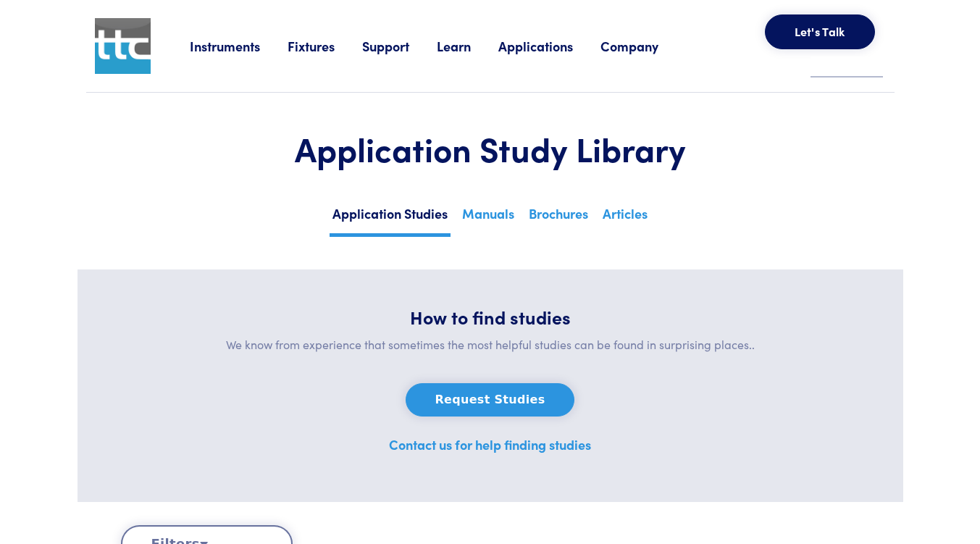 The image size is (980, 544). I want to click on a: Company, so click(643, 46).